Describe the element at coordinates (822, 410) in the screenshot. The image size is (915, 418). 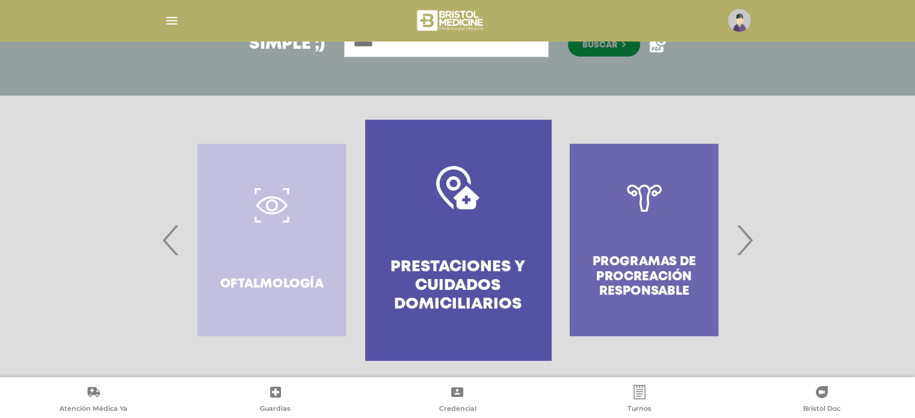
I see `span: Bristol Doc` at that location.